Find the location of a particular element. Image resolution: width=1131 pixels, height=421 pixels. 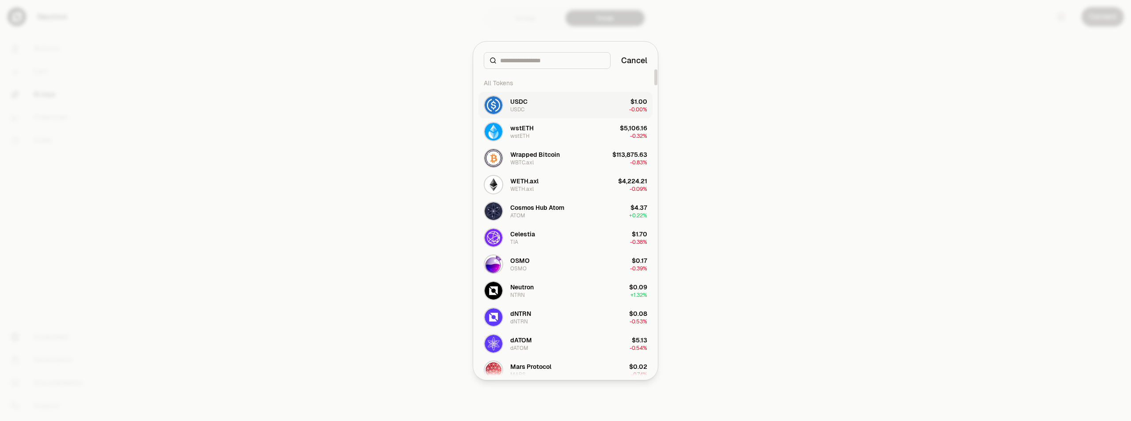

div: $0.17 is located at coordinates (639, 261).